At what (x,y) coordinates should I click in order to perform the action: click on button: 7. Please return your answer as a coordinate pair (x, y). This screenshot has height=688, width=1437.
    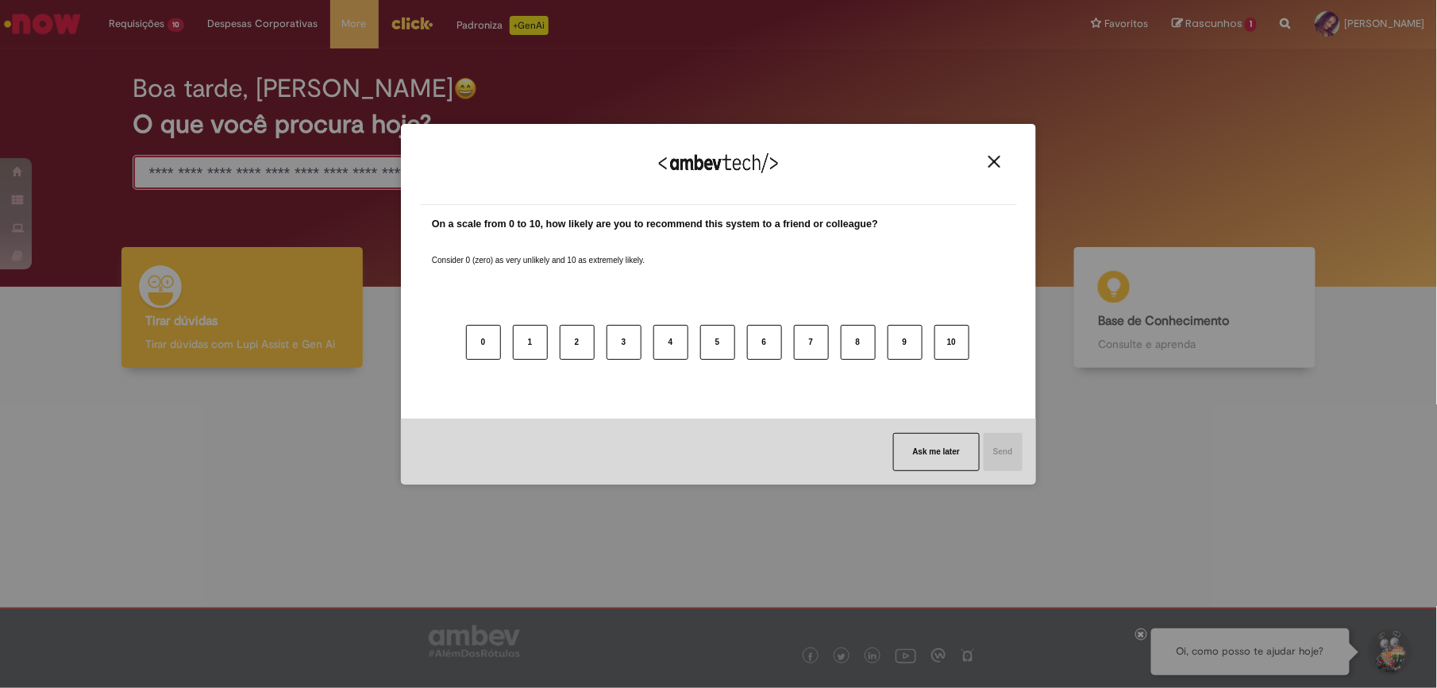
    Looking at the image, I should click on (811, 342).